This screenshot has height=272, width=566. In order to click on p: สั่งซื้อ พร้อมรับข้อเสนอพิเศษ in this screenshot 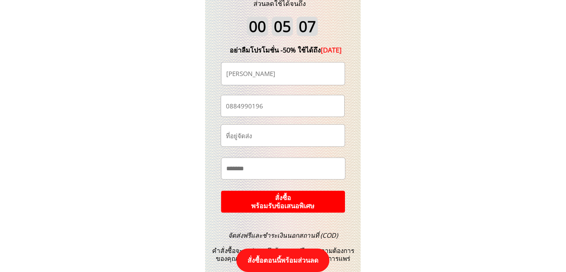, I will do `click(283, 201)`.